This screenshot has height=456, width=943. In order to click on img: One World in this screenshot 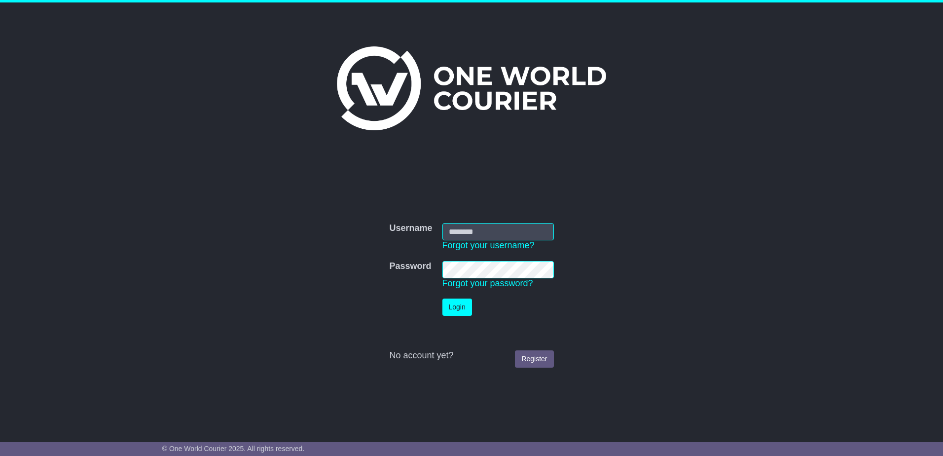, I will do `click(472, 88)`.